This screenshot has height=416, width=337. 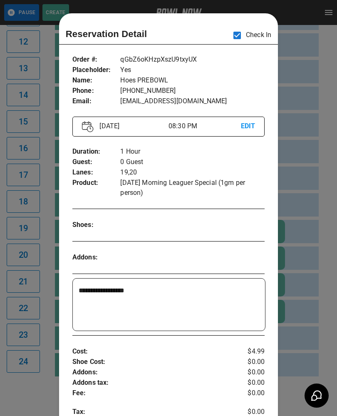 What do you see at coordinates (192, 70) in the screenshot?
I see `p: Yes` at bounding box center [192, 70].